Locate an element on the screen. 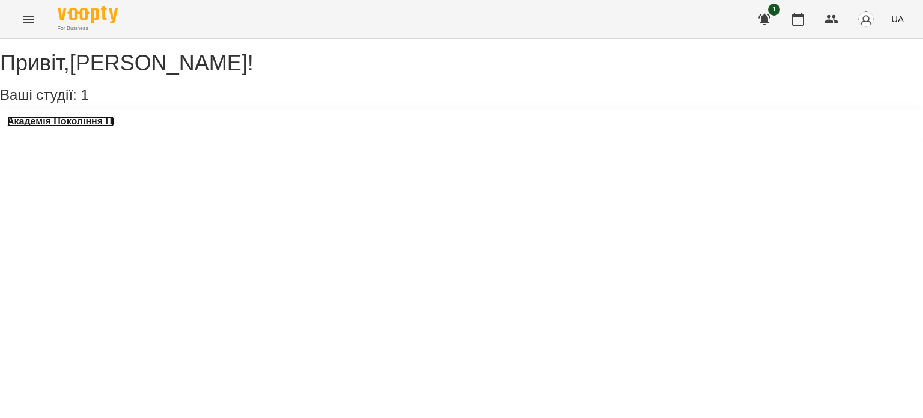  h3: Академія Покоління ІТ is located at coordinates (61, 121).